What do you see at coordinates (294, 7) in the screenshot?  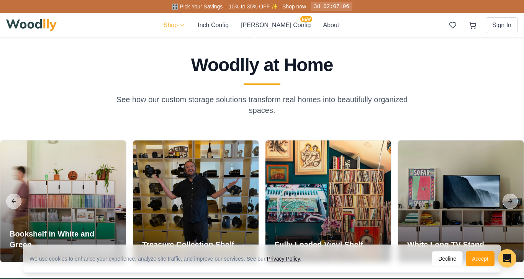 I see `a: Shop now` at bounding box center [294, 7].